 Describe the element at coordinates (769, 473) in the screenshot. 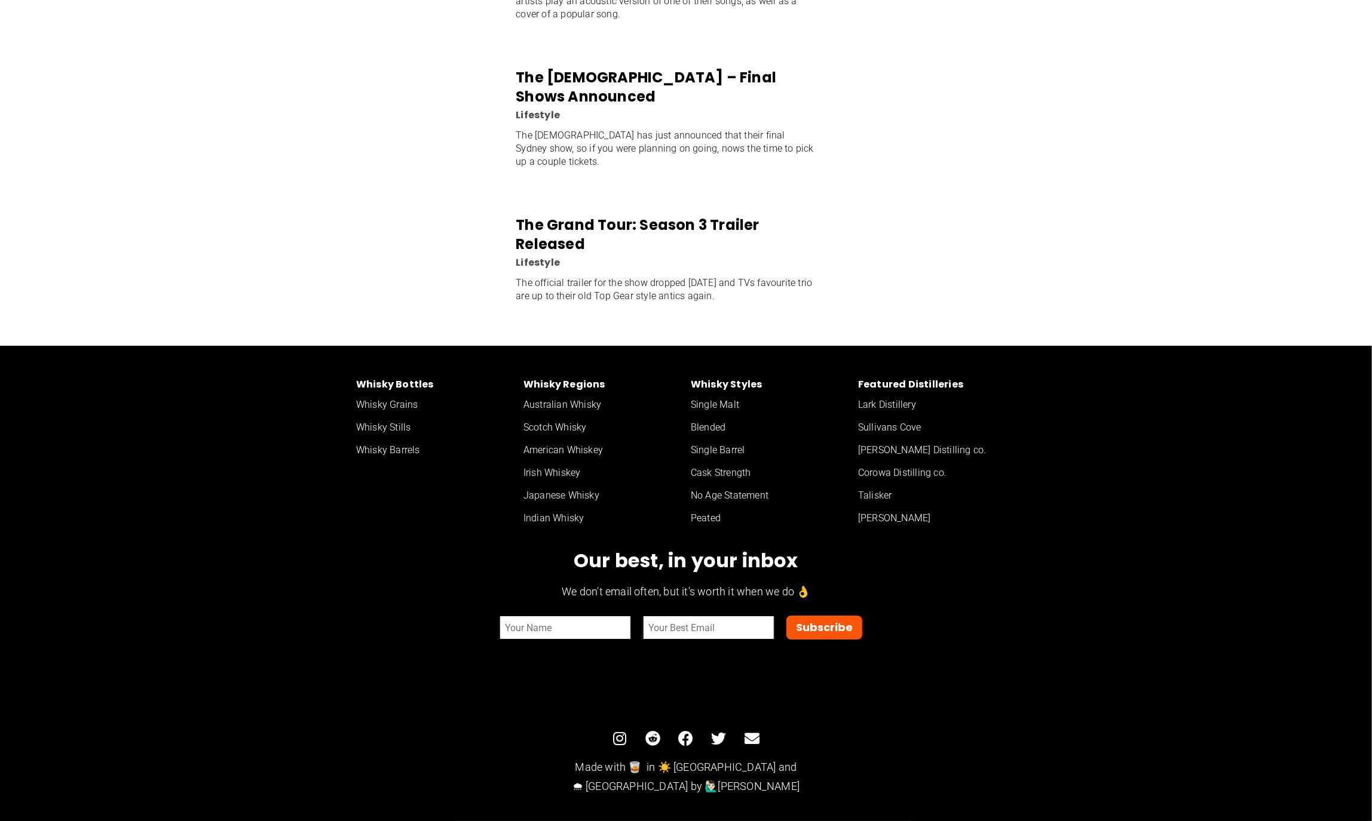

I see `a: Cask Strength` at that location.